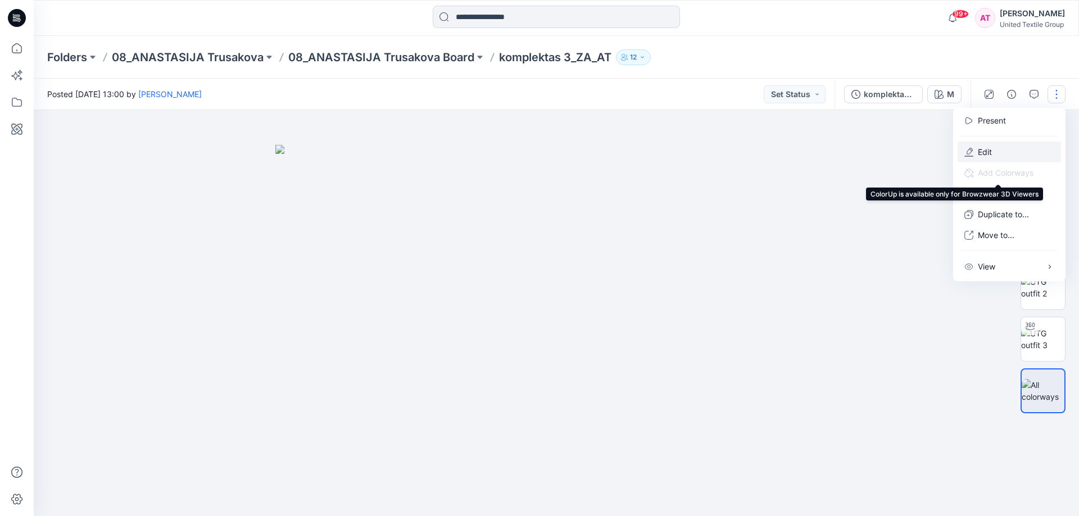  I want to click on button: Details, so click(1011, 94).